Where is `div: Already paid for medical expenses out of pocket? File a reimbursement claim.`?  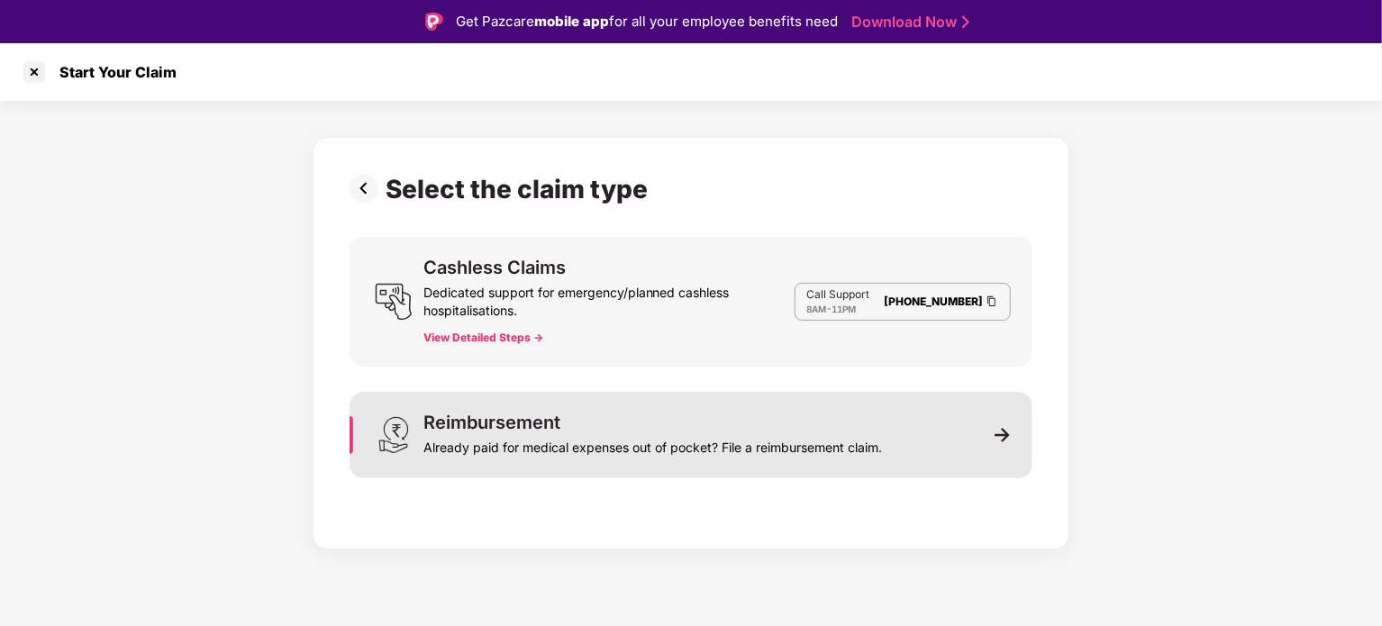 div: Already paid for medical expenses out of pocket? File a reimbursement claim. is located at coordinates (652, 444).